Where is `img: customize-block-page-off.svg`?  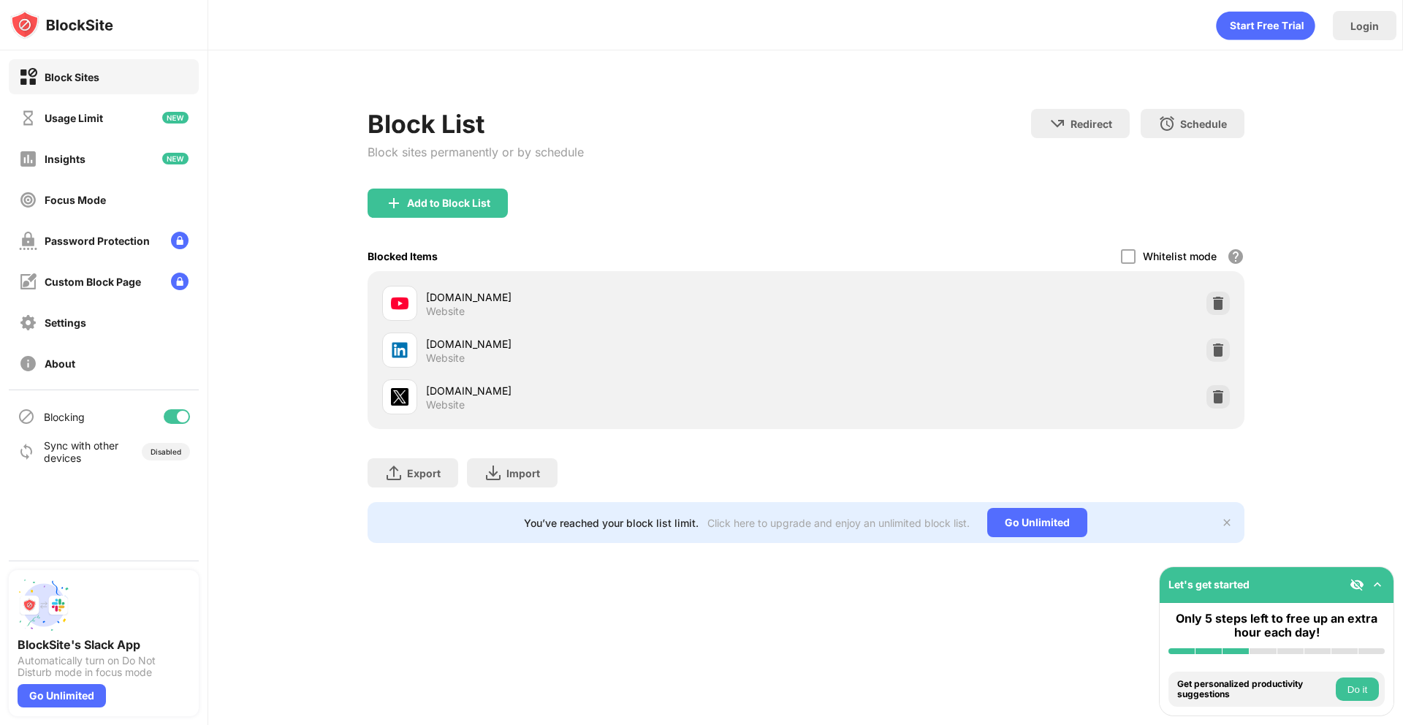 img: customize-block-page-off.svg is located at coordinates (28, 281).